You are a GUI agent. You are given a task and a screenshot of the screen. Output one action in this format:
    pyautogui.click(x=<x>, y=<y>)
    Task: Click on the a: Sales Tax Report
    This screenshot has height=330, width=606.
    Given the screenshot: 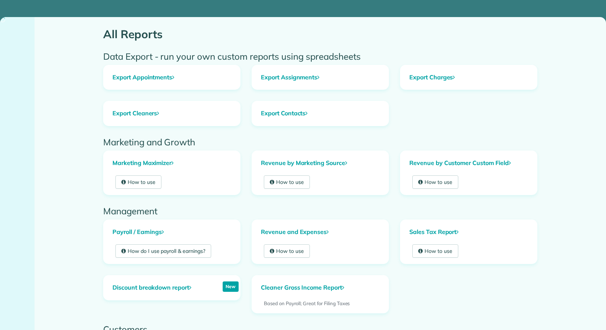 What is the action you would take?
    pyautogui.click(x=469, y=232)
    